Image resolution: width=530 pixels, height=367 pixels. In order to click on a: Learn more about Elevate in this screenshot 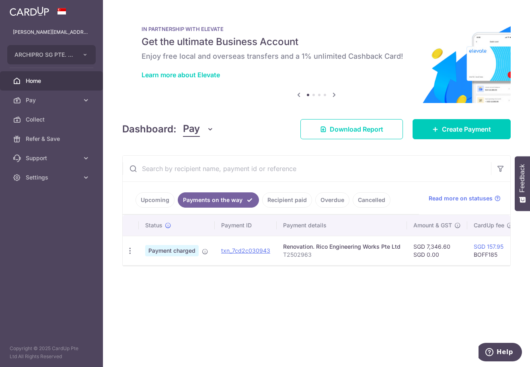, I will do `click(181, 75)`.